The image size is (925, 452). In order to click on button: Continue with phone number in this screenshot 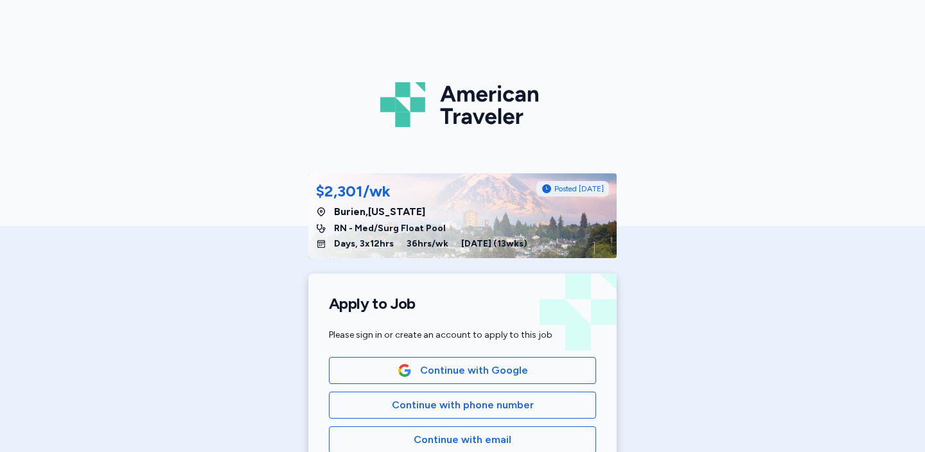, I will do `click(463, 405)`.